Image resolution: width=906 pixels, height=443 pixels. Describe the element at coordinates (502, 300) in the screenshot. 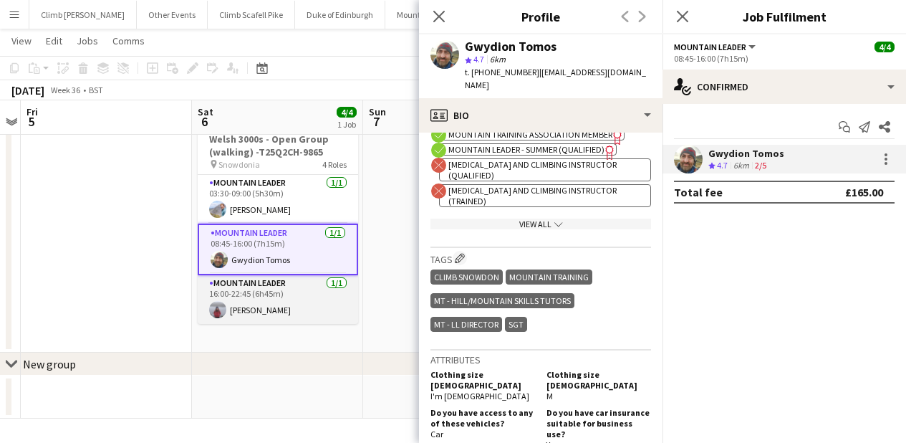

I see `div: MT - Hill/Mountain Skills Tutors` at that location.